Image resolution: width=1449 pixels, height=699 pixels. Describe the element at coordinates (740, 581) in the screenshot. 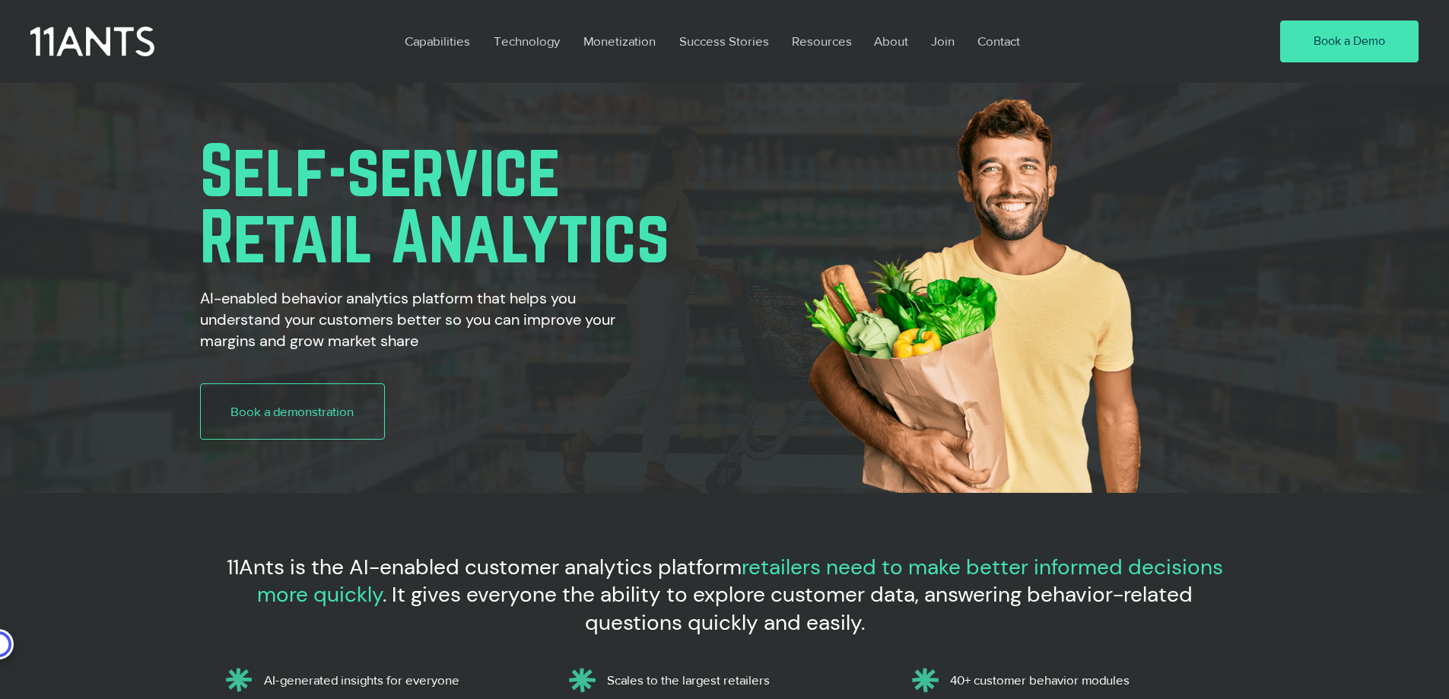

I see `span: retailers need to make better informed decisions more quickly` at that location.